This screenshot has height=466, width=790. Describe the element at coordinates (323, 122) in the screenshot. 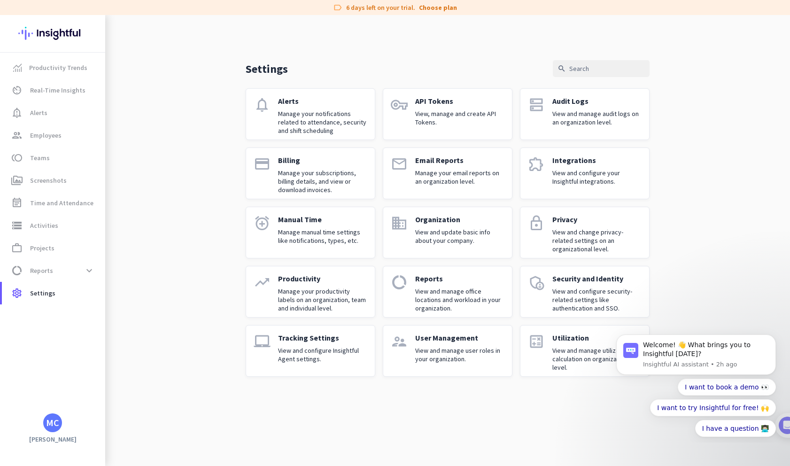

I see `p: Manage your notifications related to attendance, security and shift scheduling` at that location.